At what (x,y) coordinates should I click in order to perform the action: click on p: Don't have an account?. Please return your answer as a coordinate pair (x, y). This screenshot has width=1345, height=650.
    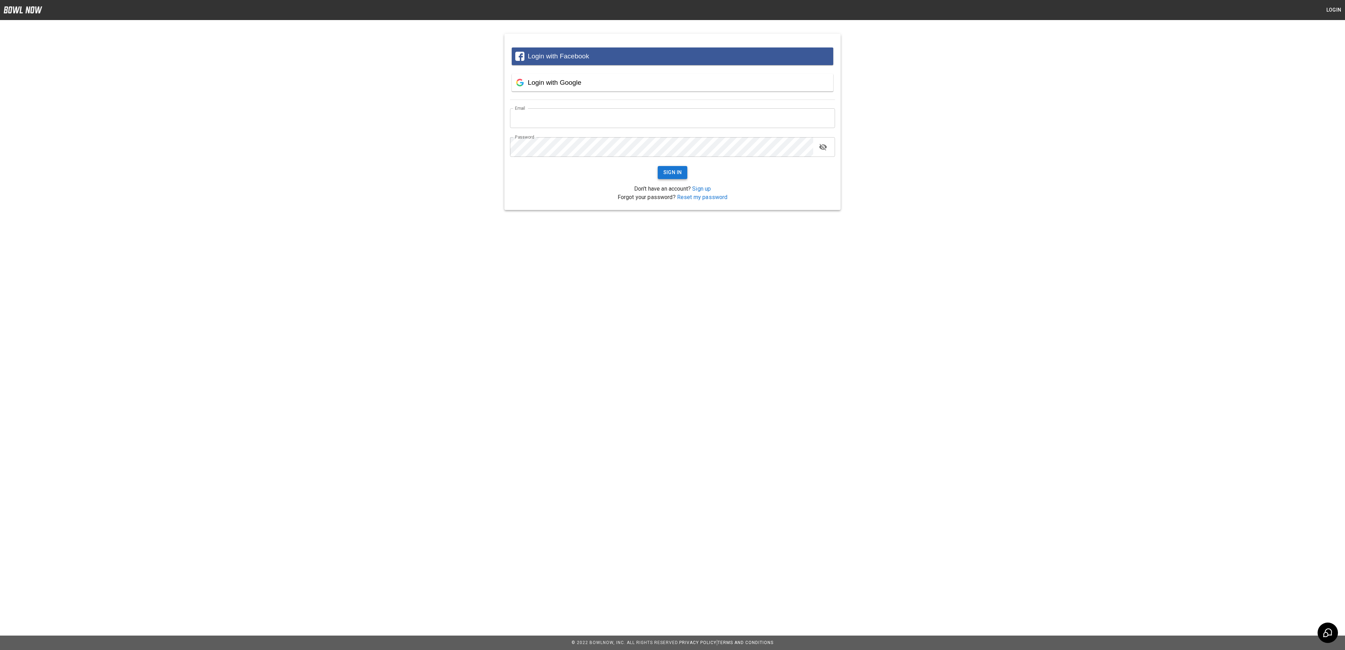
    Looking at the image, I should click on (673, 189).